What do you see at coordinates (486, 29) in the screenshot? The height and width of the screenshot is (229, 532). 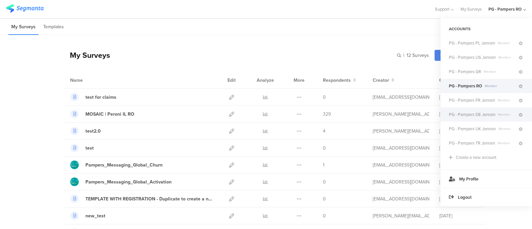 I see `div: ACCOUNTS` at bounding box center [486, 29].